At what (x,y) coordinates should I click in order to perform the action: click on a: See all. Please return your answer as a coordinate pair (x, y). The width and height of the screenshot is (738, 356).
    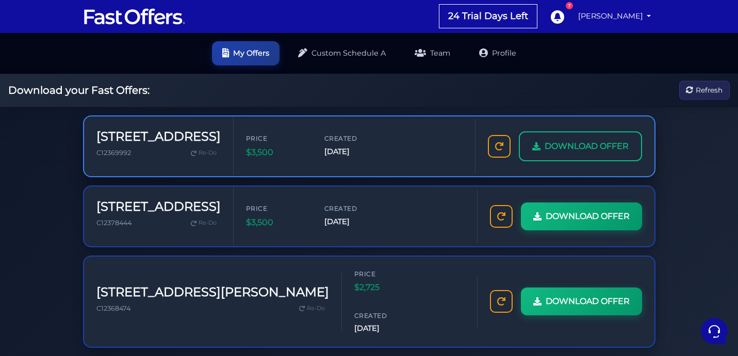
    Looking at the image, I should click on (178, 62).